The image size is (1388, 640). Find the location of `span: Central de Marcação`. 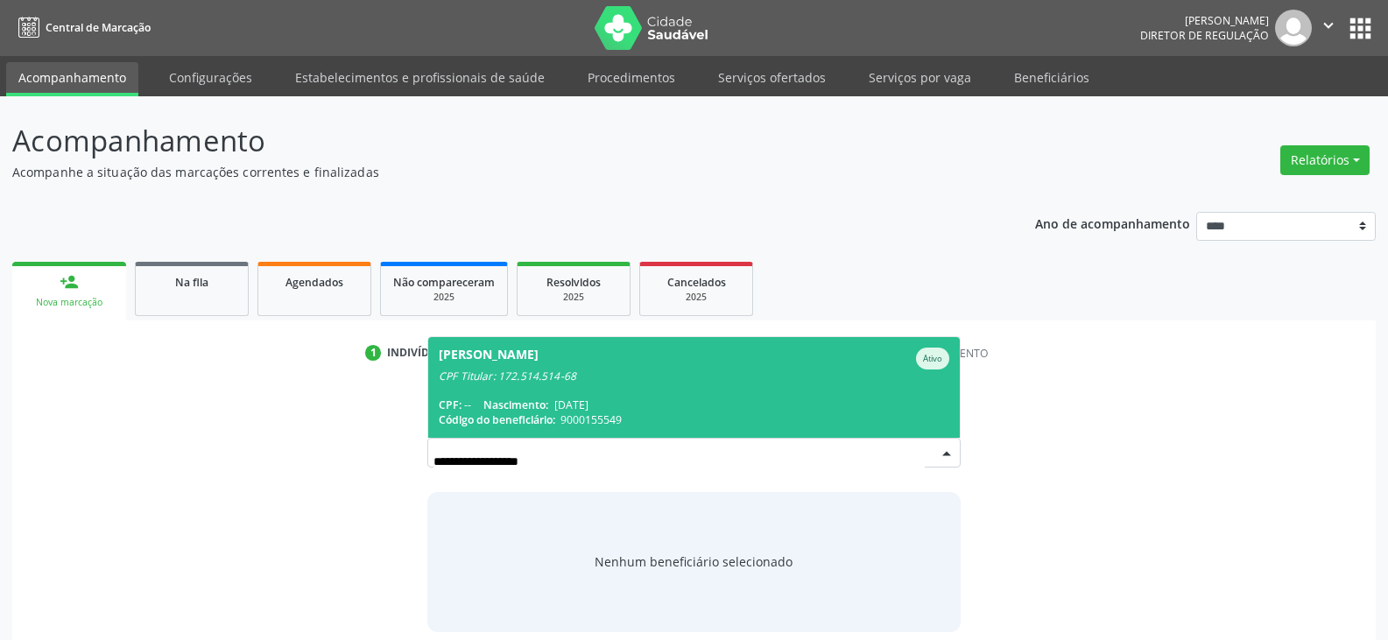

span: Central de Marcação is located at coordinates (98, 27).